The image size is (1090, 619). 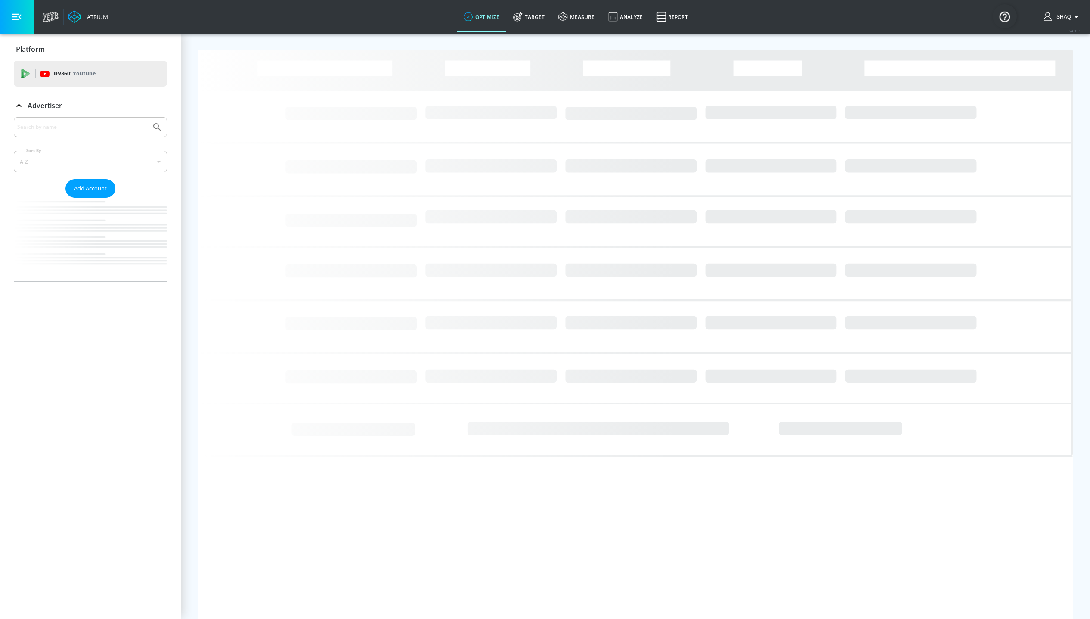 What do you see at coordinates (84, 73) in the screenshot?
I see `p: Youtube` at bounding box center [84, 73].